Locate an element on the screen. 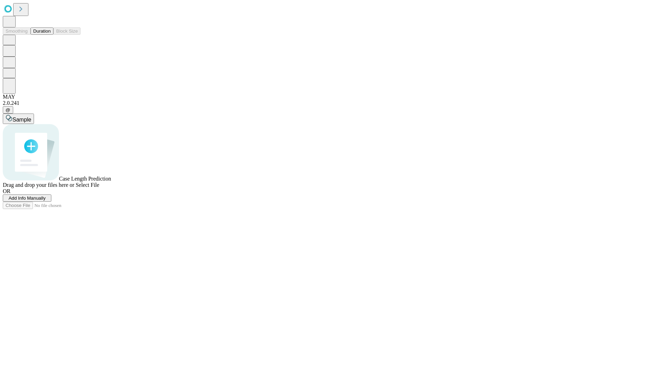 The width and height of the screenshot is (666, 375). button: Smoothing is located at coordinates (17, 31).